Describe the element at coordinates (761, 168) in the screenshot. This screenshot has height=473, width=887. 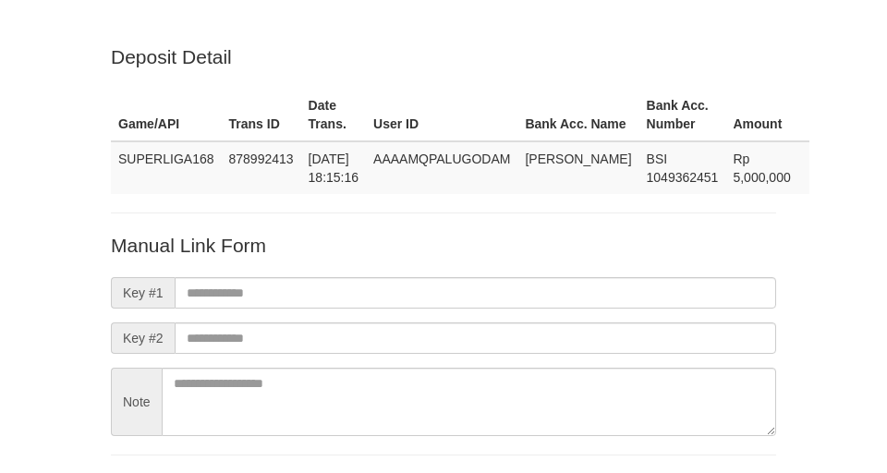
I see `span: Rp 5,000,000` at that location.